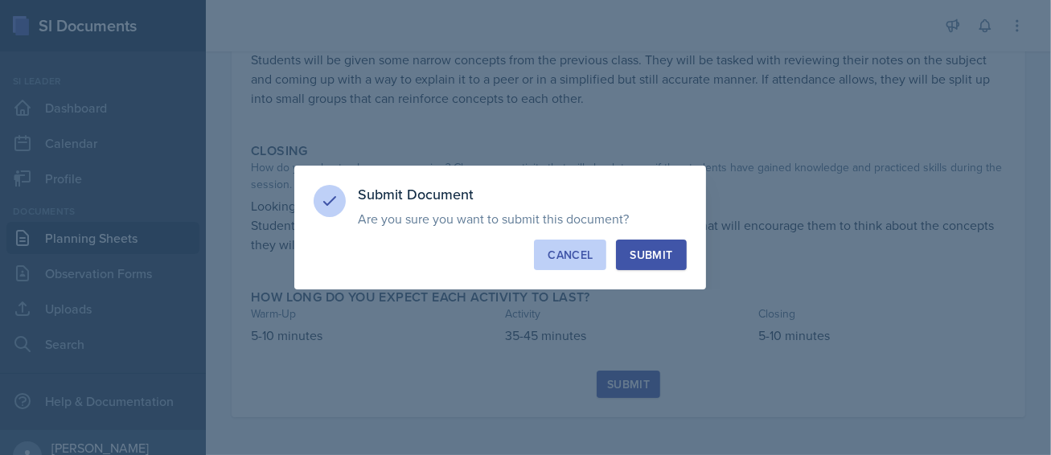 The height and width of the screenshot is (455, 1051). Describe the element at coordinates (651, 255) in the screenshot. I see `div: Submit` at that location.